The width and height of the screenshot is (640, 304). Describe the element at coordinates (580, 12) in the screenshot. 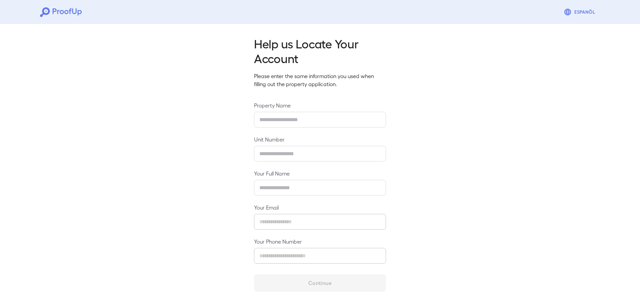

I see `button: Espanõl` at that location.